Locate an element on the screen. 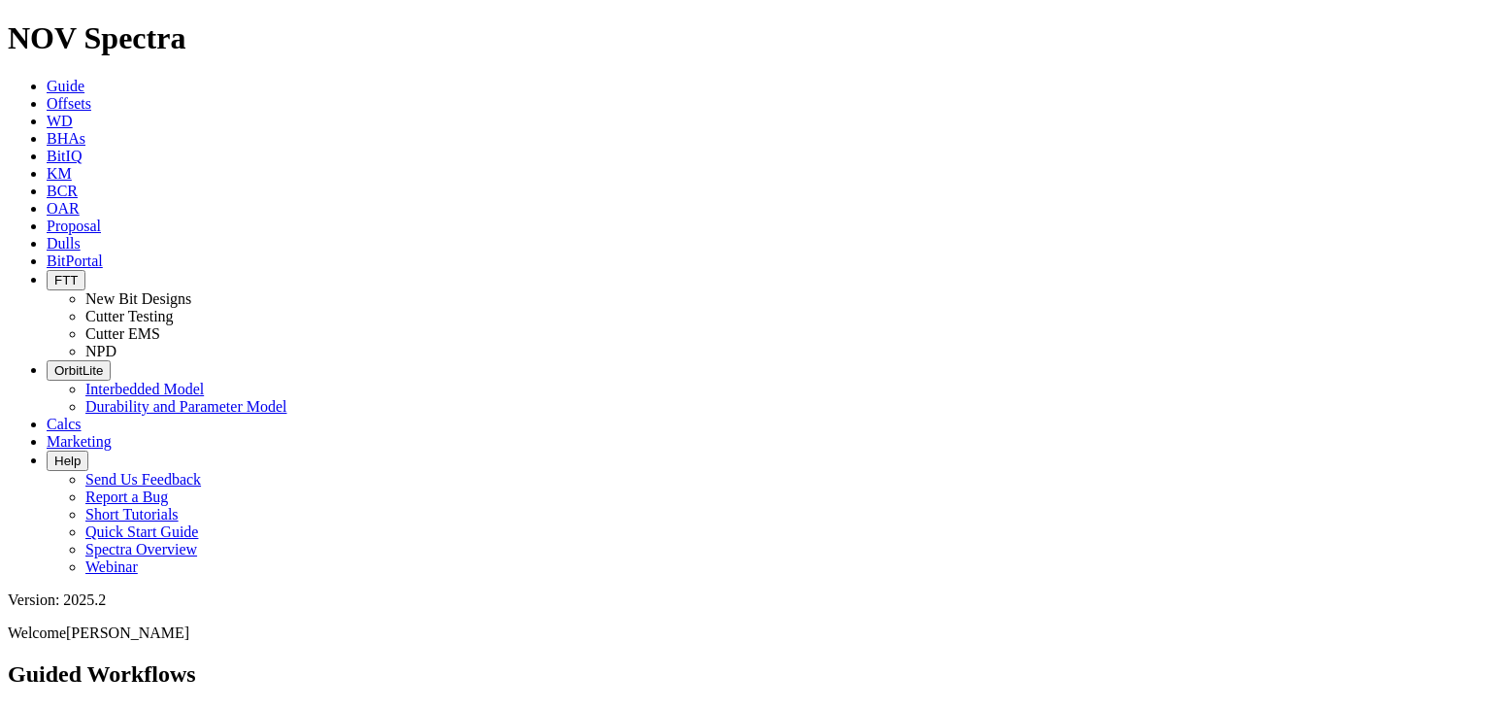 This screenshot has width=1491, height=709. span: Help is located at coordinates (67, 460).